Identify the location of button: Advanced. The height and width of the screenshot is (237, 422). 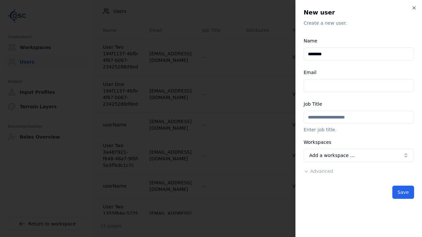
(318, 171).